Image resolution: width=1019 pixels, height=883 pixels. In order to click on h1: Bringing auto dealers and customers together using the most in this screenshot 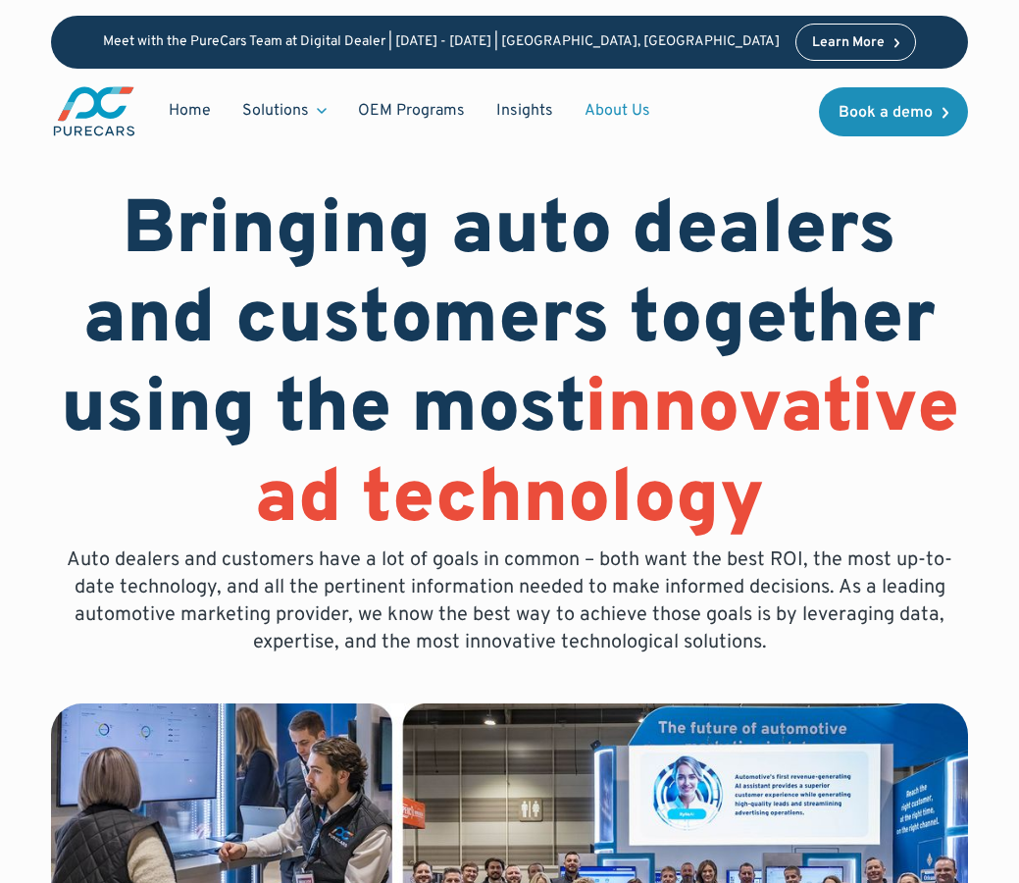, I will do `click(509, 367)`.